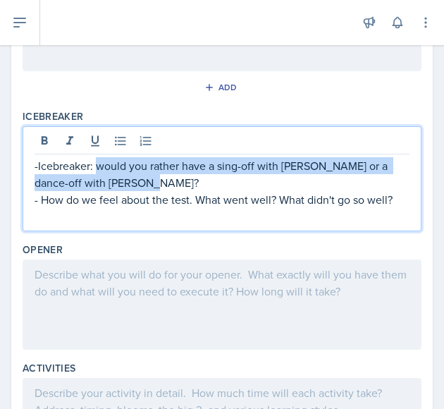 This screenshot has height=409, width=444. I want to click on label: Icebreaker, so click(53, 116).